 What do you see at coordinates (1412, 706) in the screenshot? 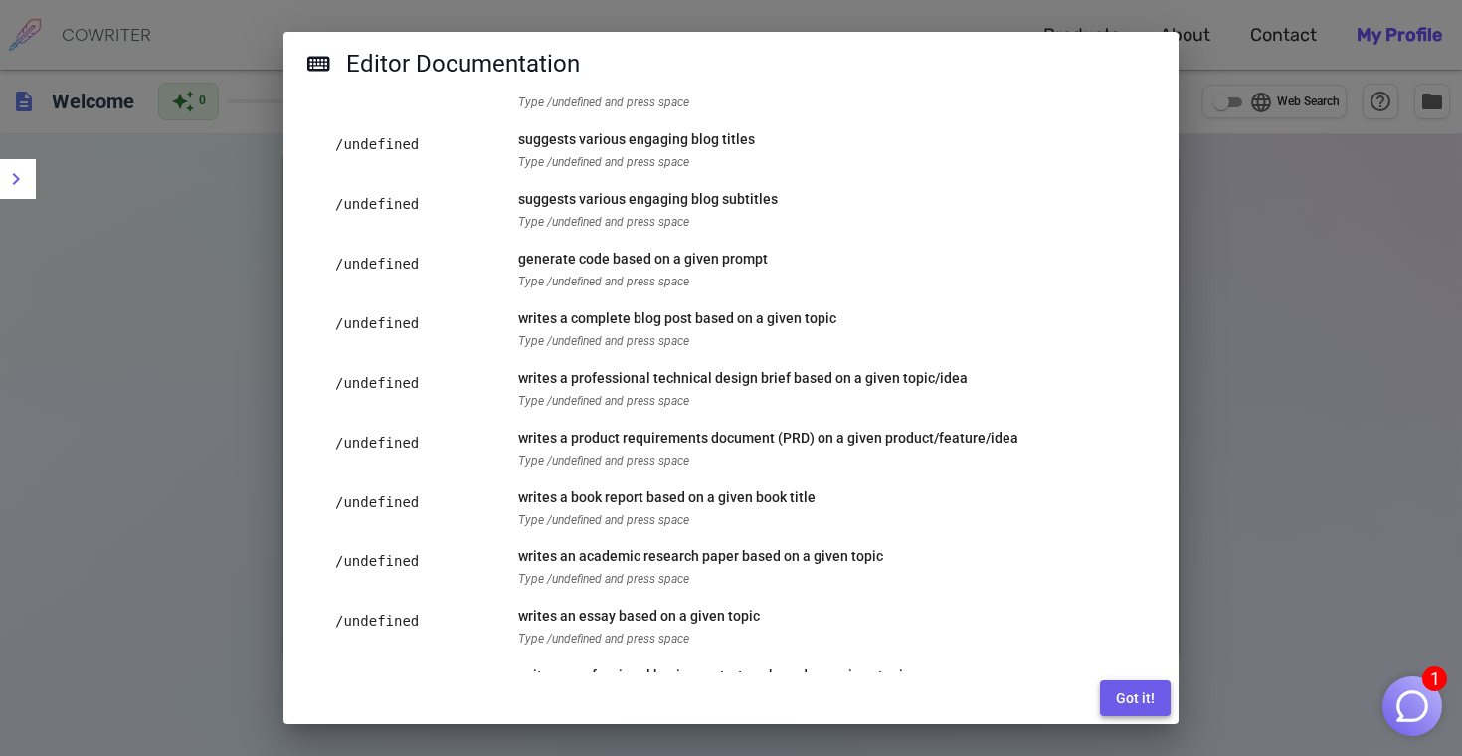
I see `img: Close chat` at bounding box center [1412, 706].